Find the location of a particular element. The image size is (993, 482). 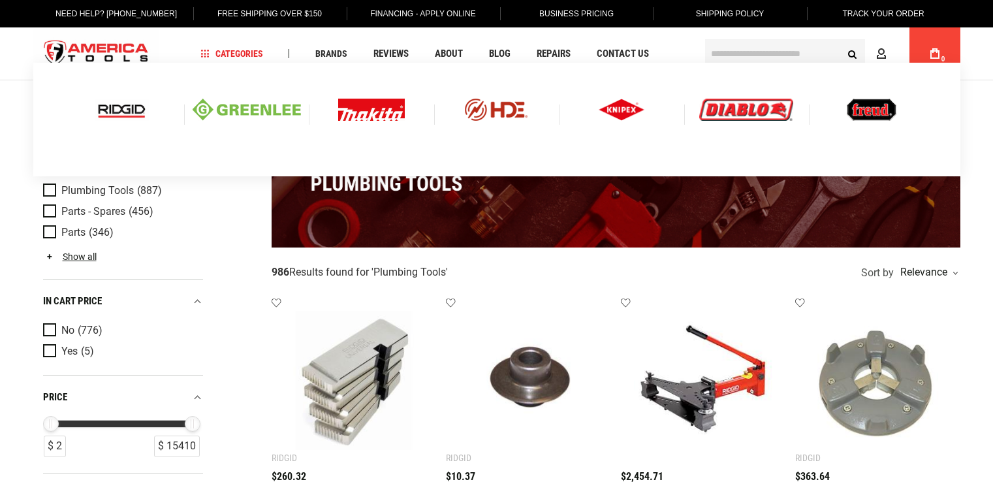

span: Categories is located at coordinates (232, 54).